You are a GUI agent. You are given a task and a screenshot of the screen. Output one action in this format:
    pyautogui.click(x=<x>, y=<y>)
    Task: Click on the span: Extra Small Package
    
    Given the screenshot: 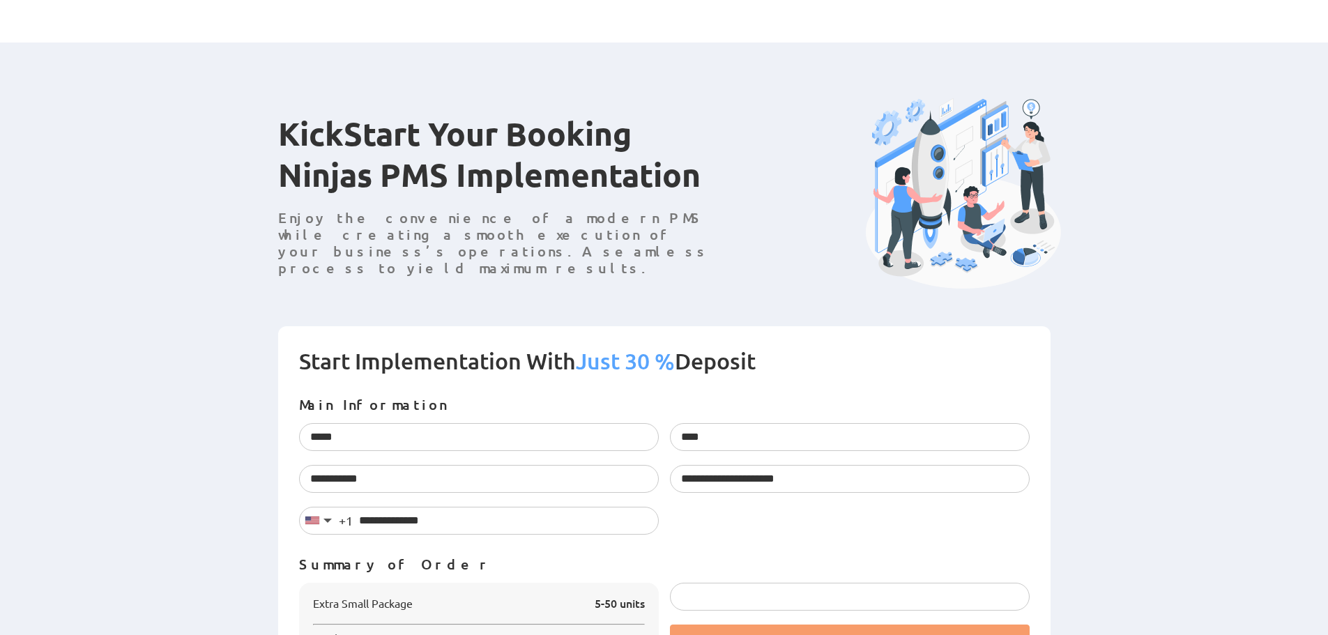 What is the action you would take?
    pyautogui.click(x=363, y=603)
    